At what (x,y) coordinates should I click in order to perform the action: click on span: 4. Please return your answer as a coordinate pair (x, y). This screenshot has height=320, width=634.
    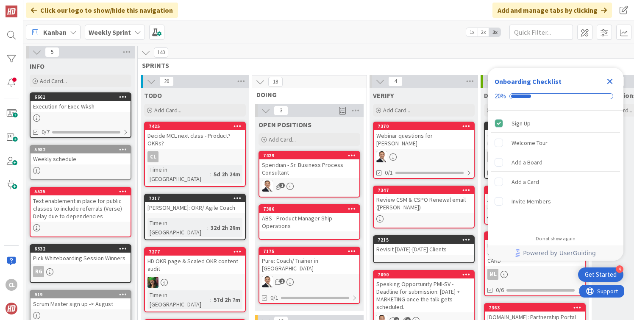
    Looking at the image, I should click on (395, 81).